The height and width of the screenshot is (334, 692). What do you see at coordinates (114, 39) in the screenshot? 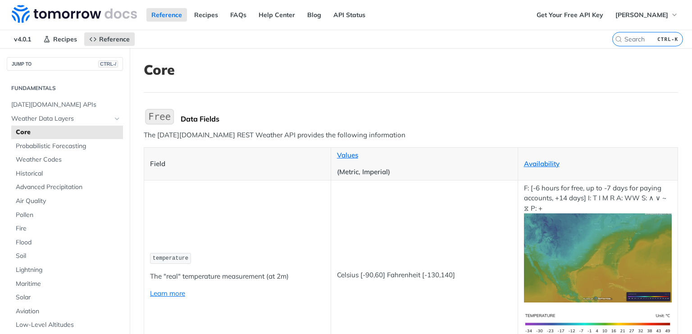
I see `span: Reference` at bounding box center [114, 39].